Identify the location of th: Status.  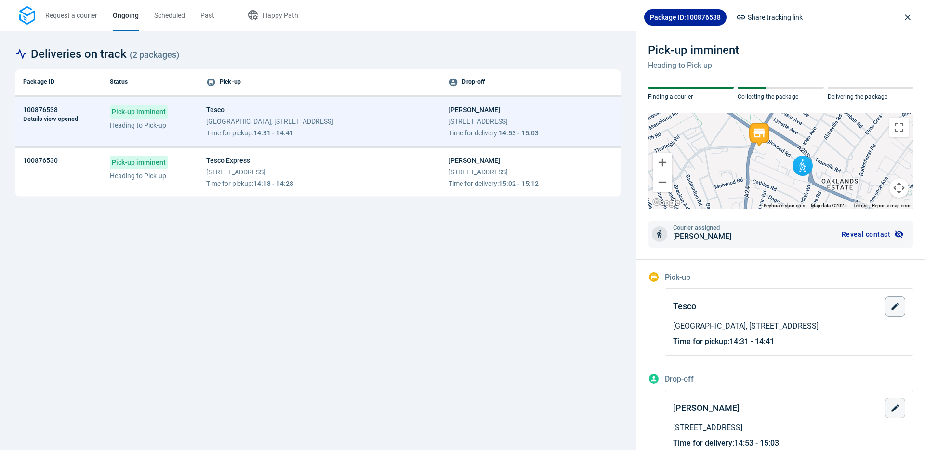
(150, 82).